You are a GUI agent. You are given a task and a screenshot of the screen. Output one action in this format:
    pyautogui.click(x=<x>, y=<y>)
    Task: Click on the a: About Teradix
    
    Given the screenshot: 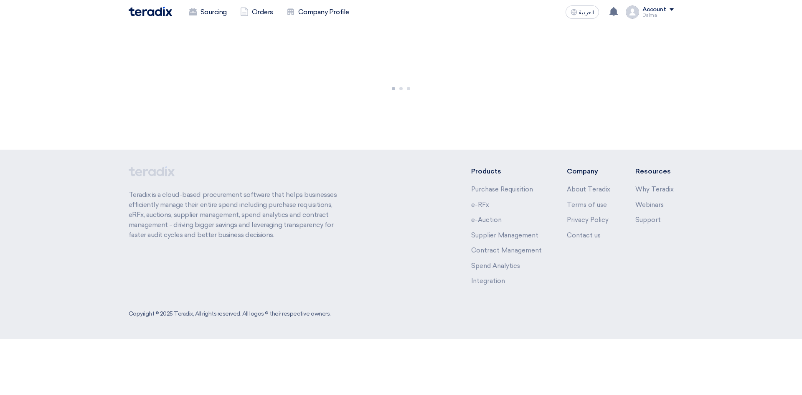 What is the action you would take?
    pyautogui.click(x=589, y=189)
    